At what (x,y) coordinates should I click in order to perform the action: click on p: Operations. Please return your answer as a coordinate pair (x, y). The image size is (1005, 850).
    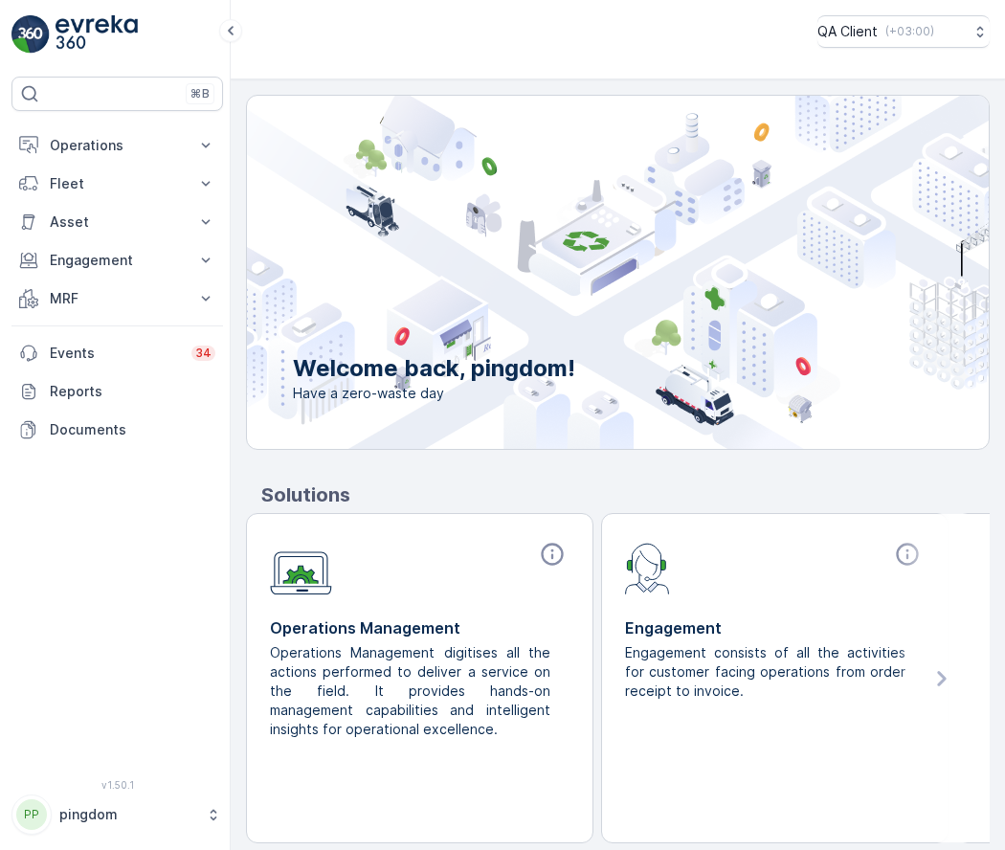
    Looking at the image, I should click on (117, 146).